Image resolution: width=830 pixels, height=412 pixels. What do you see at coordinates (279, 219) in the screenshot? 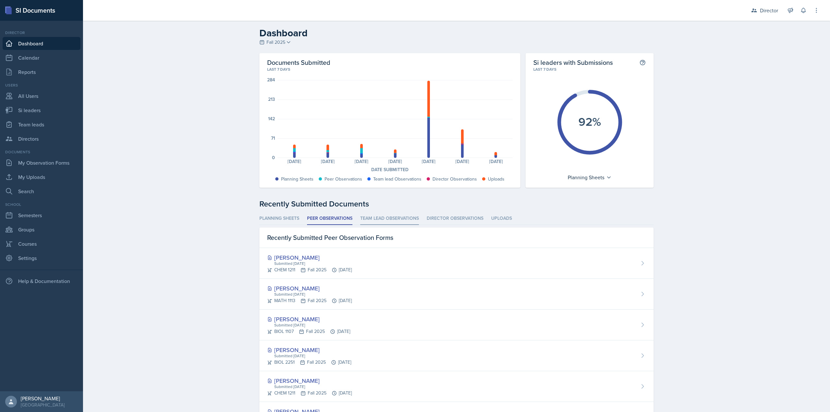
I see `li: Planning Sheets` at bounding box center [279, 219].